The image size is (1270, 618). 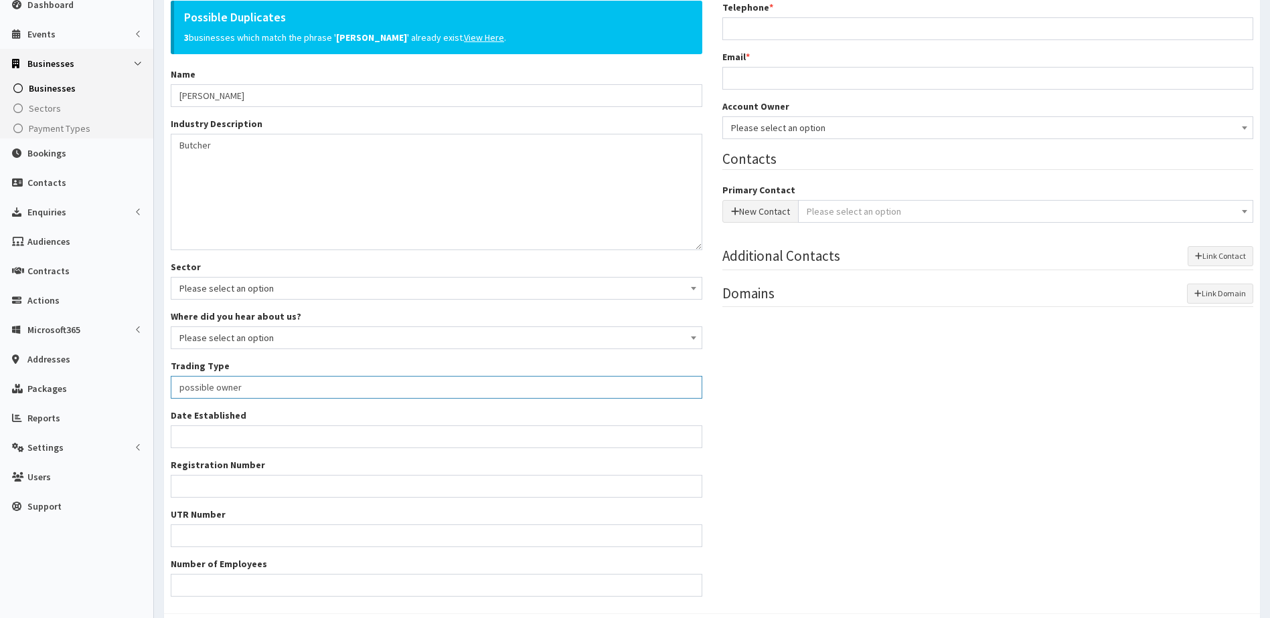 I want to click on span: Support, so click(x=44, y=507).